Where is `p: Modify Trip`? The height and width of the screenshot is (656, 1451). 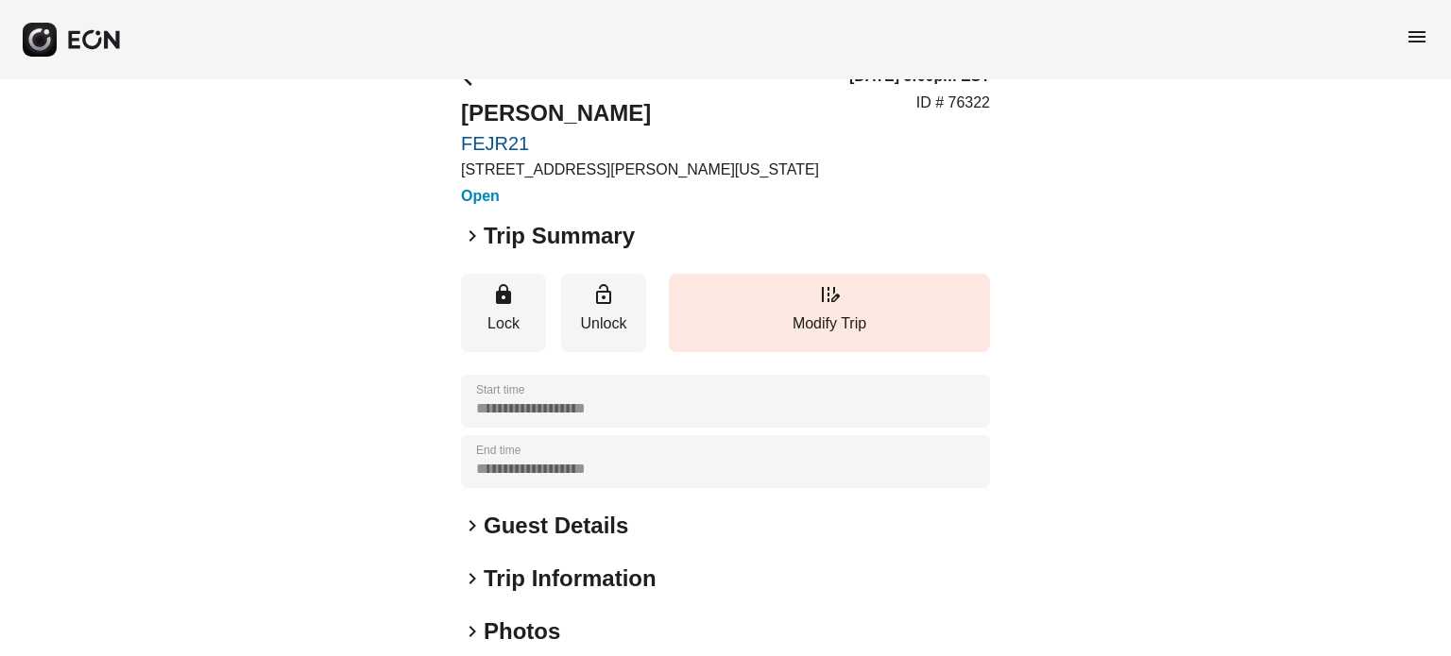
p: Modify Trip is located at coordinates (829, 324).